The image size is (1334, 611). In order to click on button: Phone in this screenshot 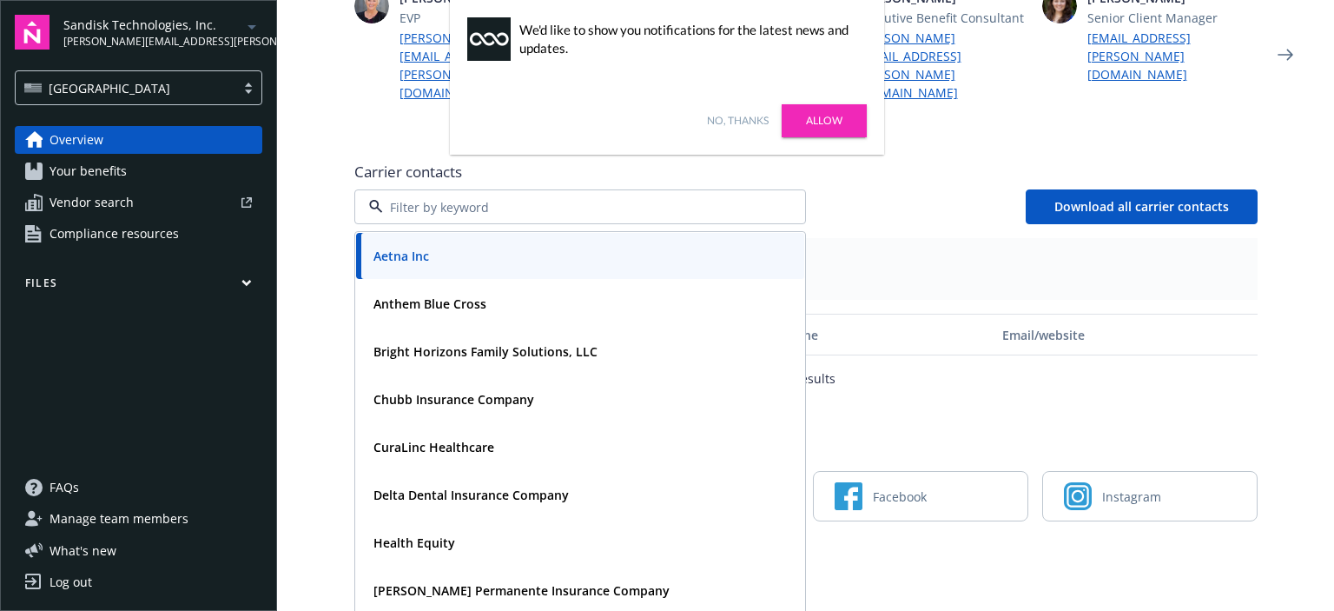, I will do `click(884, 334)`.